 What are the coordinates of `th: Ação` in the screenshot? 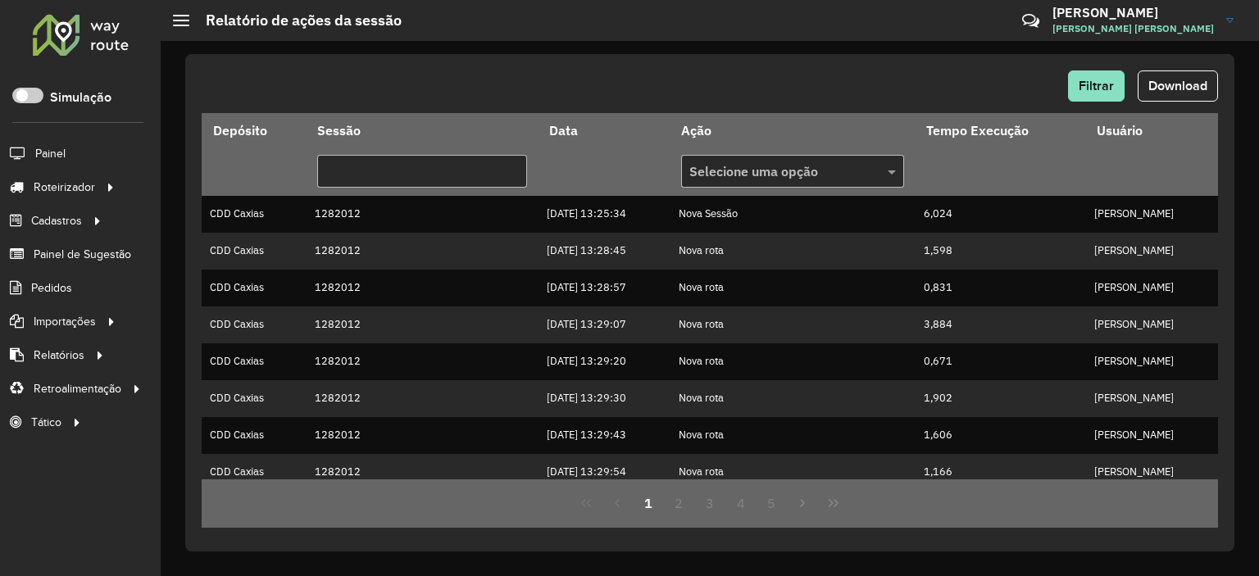 It's located at (792, 130).